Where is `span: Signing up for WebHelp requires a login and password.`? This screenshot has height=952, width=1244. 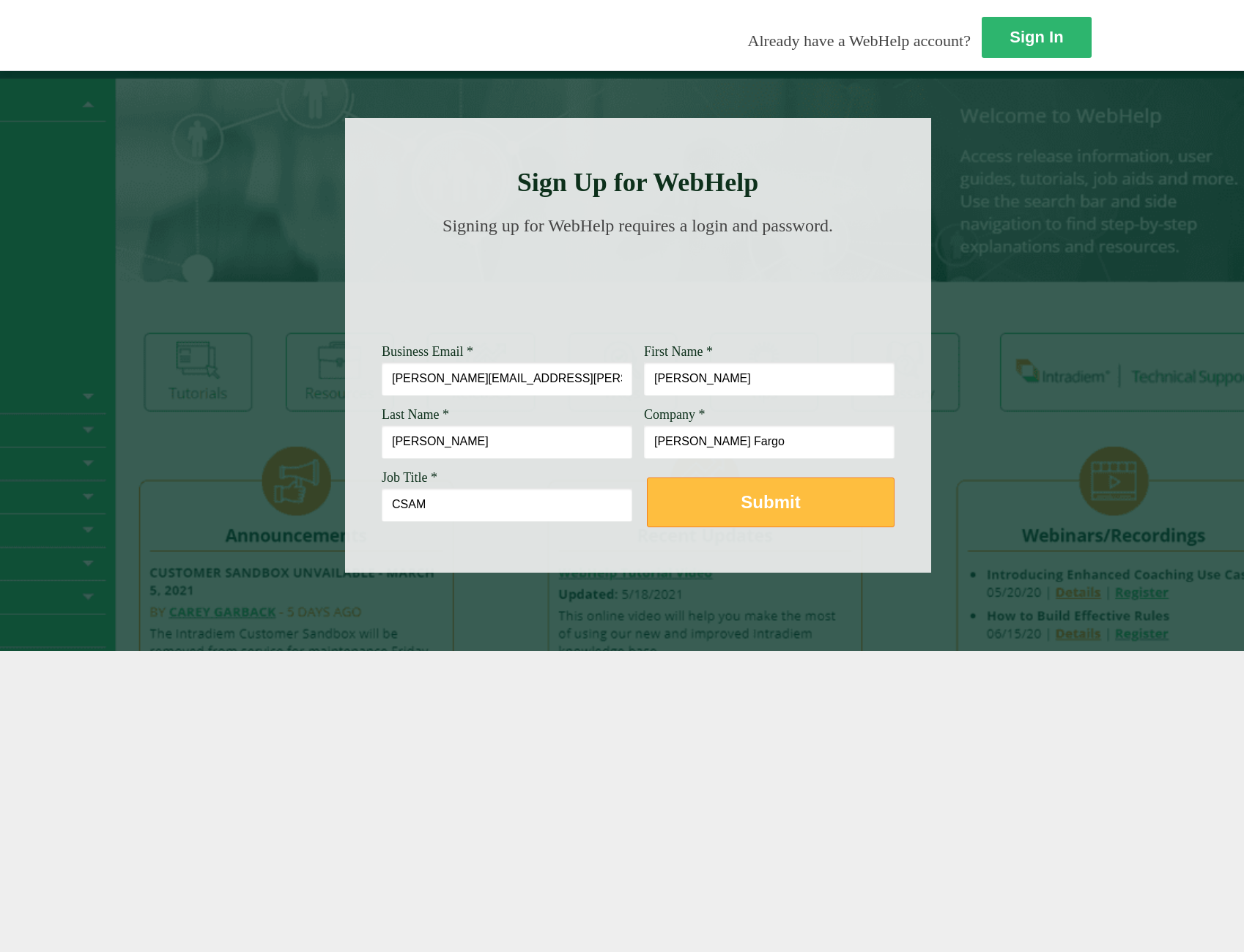 span: Signing up for WebHelp requires a login and password. is located at coordinates (637, 225).